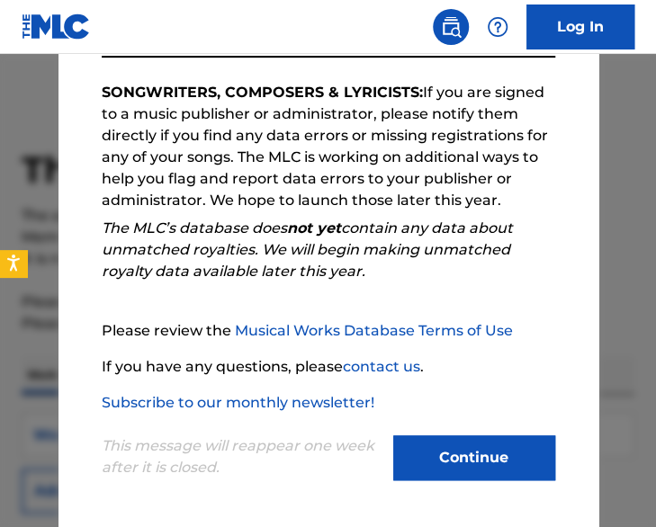 This screenshot has height=527, width=656. Describe the element at coordinates (451, 27) in the screenshot. I see `img: search` at that location.